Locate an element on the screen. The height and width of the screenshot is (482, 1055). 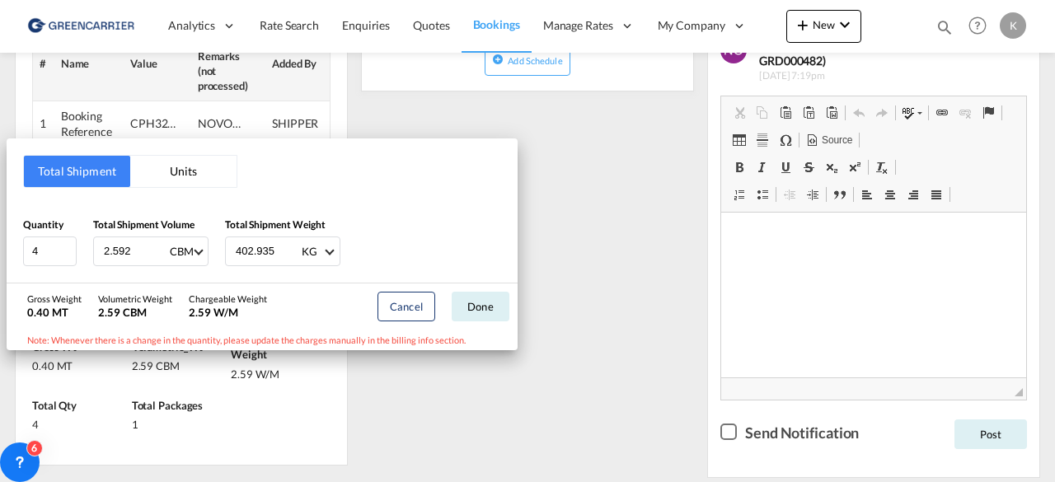
div: Volumetric Weight is located at coordinates (135, 298).